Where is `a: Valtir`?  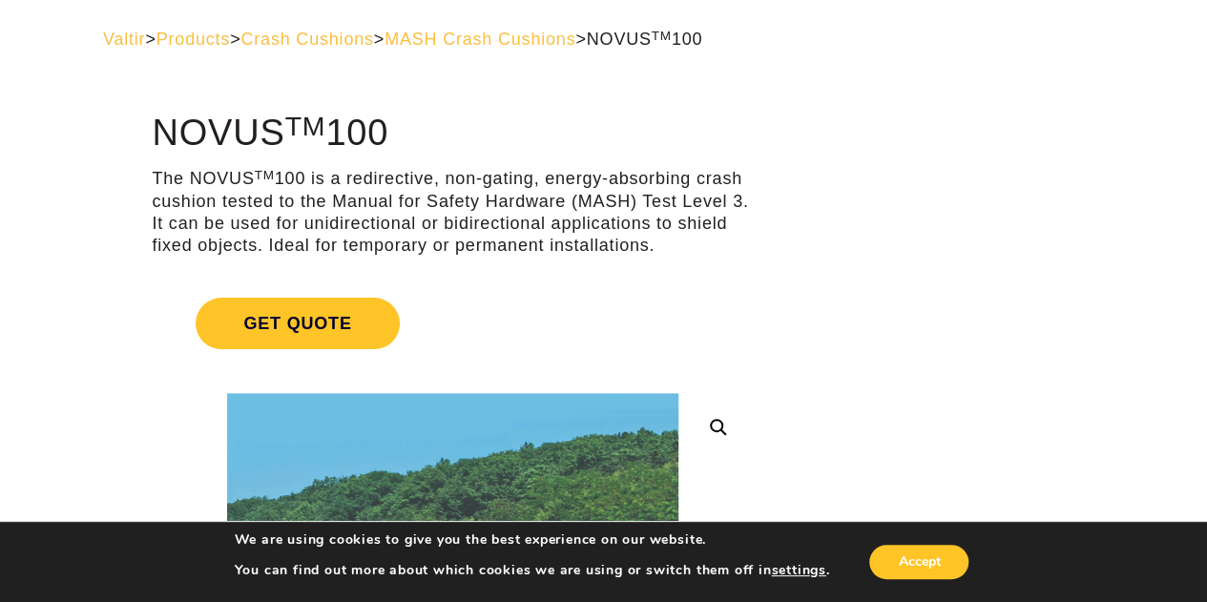 a: Valtir is located at coordinates (124, 39).